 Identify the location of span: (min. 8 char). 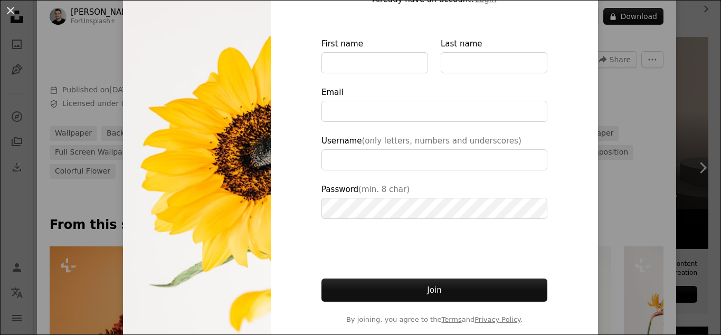
(384, 190).